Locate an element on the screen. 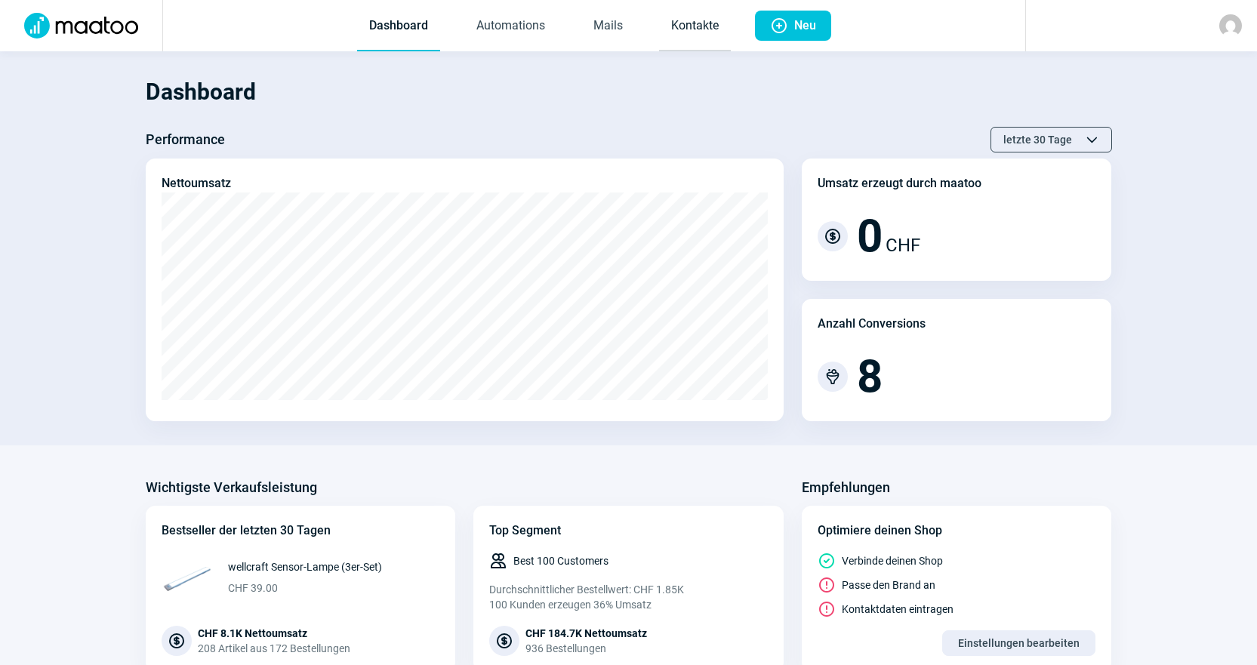 This screenshot has height=665, width=1257. img: 68x68 is located at coordinates (187, 577).